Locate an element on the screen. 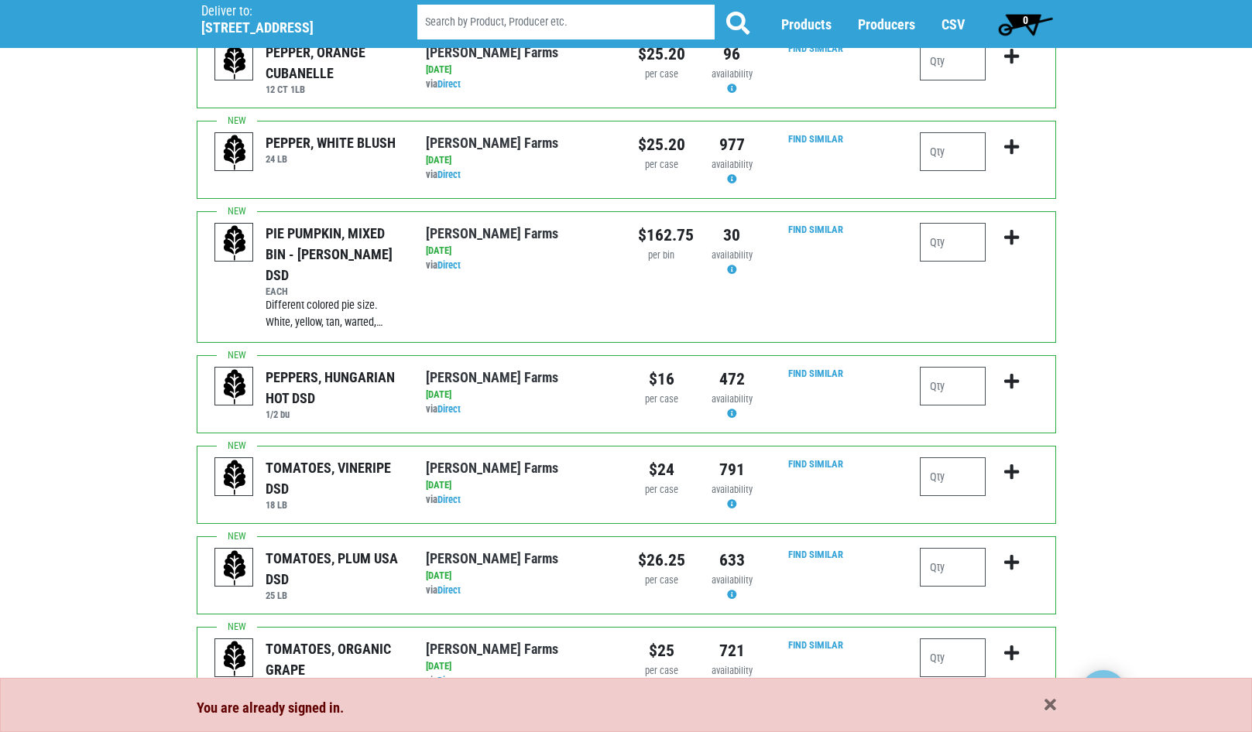 The image size is (1252, 732). div: TOMATOES, PLUM USA DSD is located at coordinates (334, 569).